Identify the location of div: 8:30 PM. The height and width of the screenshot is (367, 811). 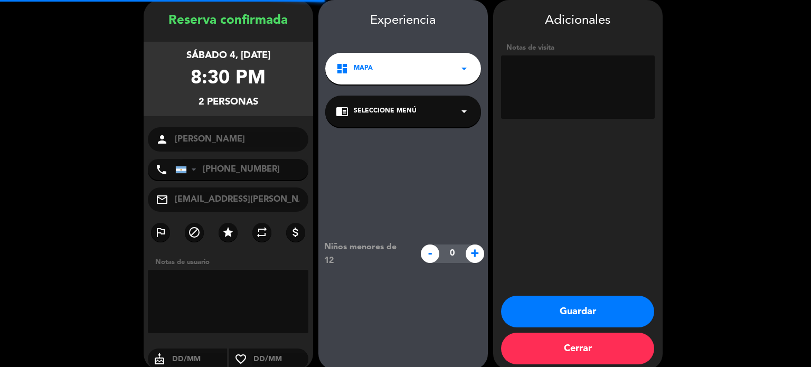
(228, 79).